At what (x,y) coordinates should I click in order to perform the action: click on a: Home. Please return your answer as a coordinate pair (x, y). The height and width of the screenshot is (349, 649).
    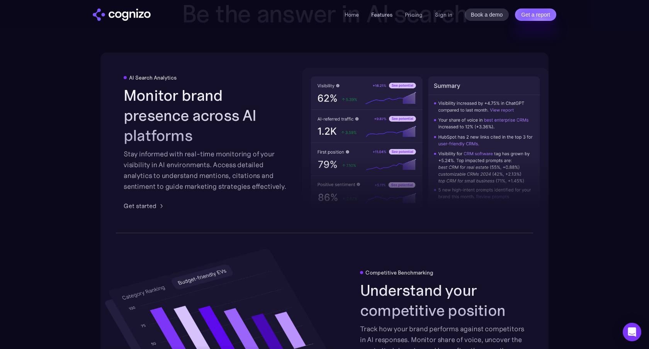
    Looking at the image, I should click on (352, 15).